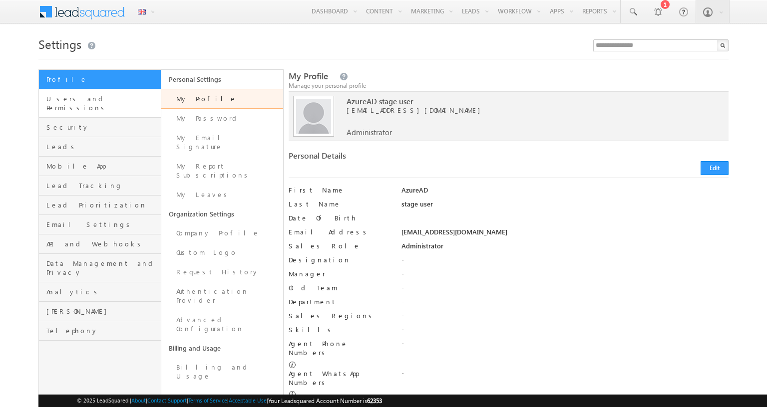 This screenshot has height=407, width=767. I want to click on a: Custom Logo, so click(222, 253).